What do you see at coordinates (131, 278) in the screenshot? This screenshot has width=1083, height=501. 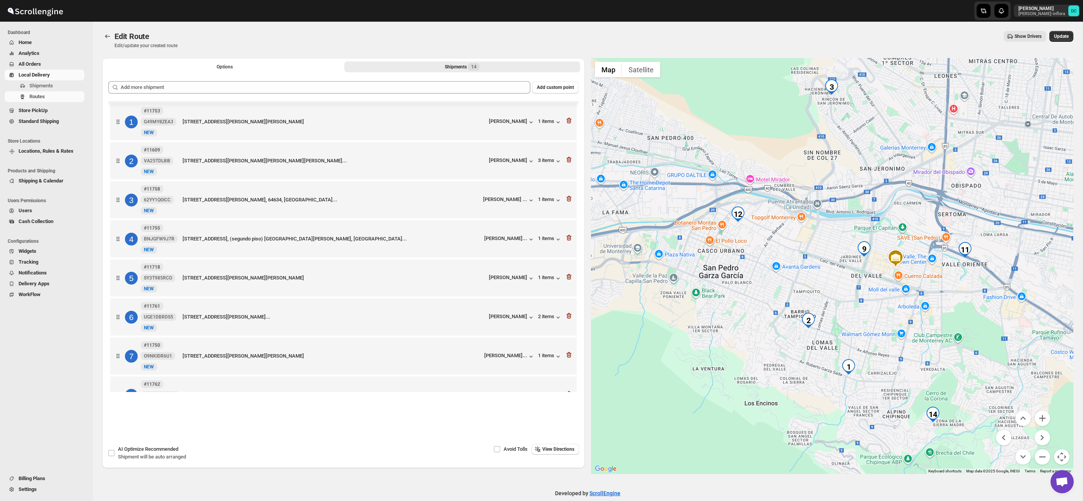 I see `div: 5` at bounding box center [131, 278].